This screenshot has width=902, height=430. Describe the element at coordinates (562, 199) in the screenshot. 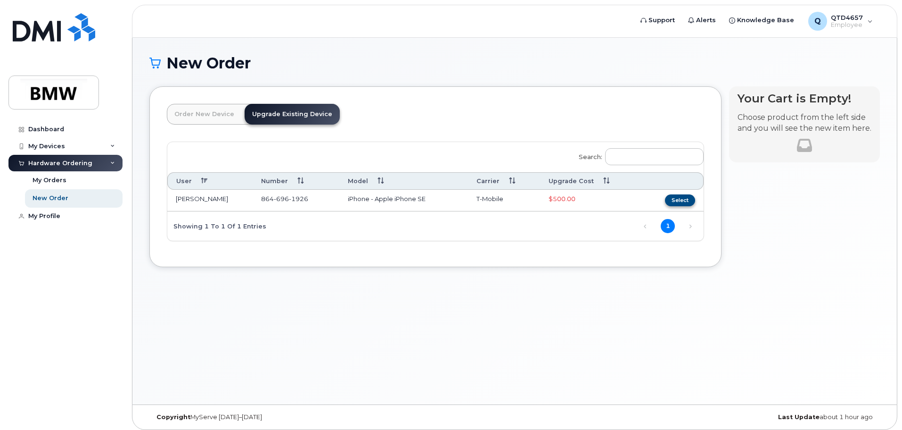

I see `span: Full Upgrade Eligibility Date 2026-05-21` at that location.